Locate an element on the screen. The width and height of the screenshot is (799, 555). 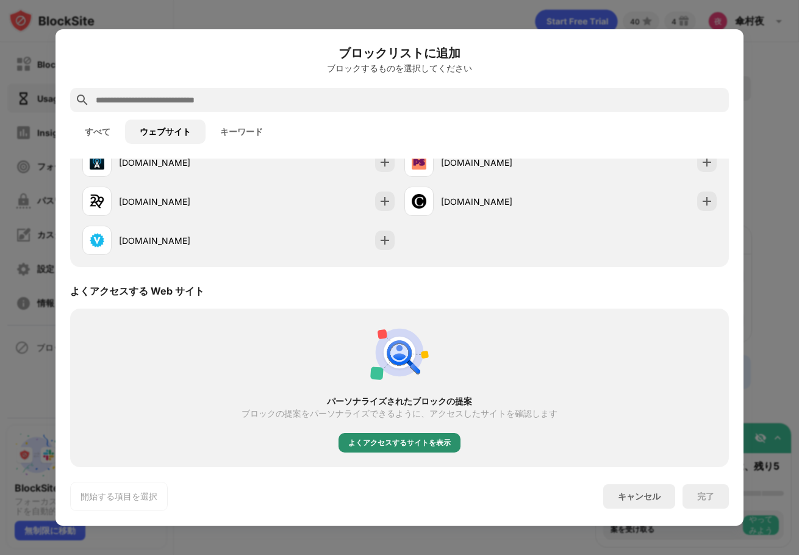
div: よくアクセスする Web サイト is located at coordinates (137, 292).